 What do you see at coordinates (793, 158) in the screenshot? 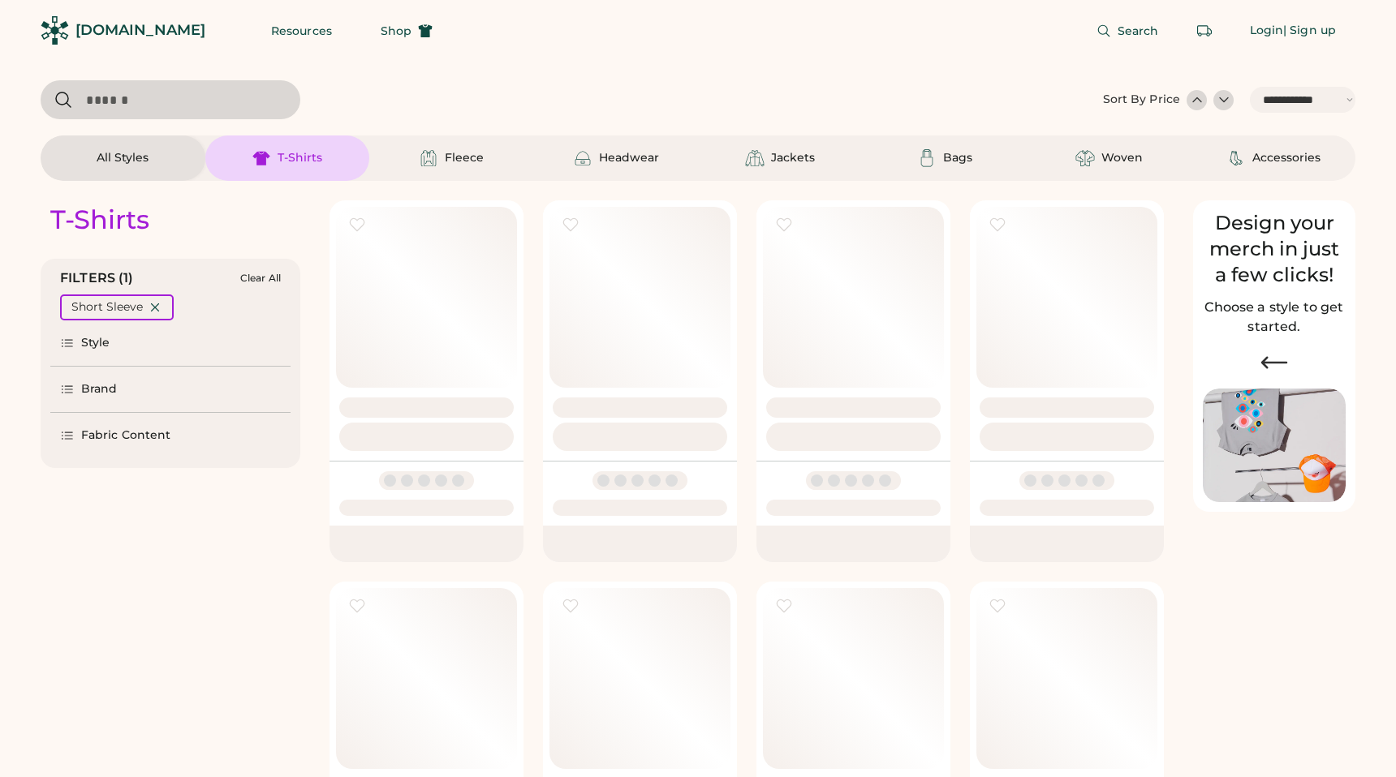
I see `div: Jackets` at bounding box center [793, 158].